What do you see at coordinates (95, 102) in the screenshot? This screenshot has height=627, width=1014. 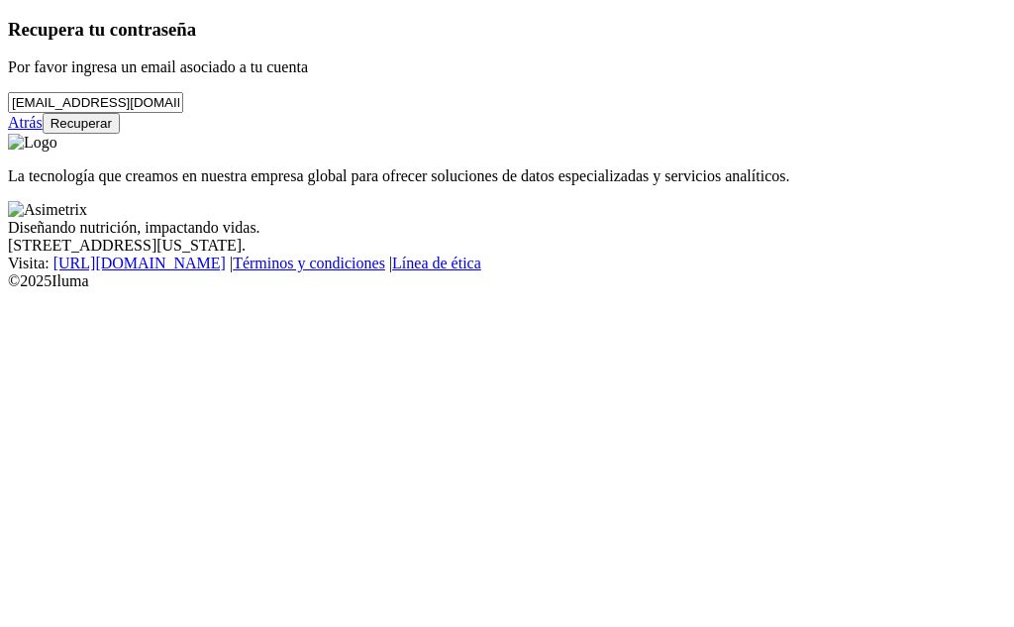 I see `input: Tu correo` at bounding box center [95, 102].